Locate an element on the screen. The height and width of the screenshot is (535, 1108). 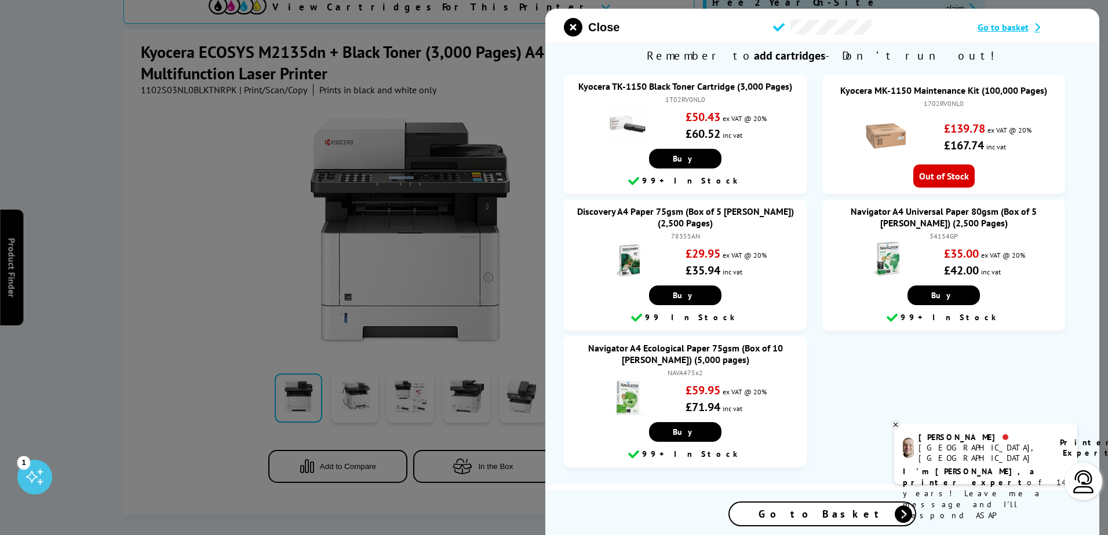
strong: £35.94 is located at coordinates (703, 271).